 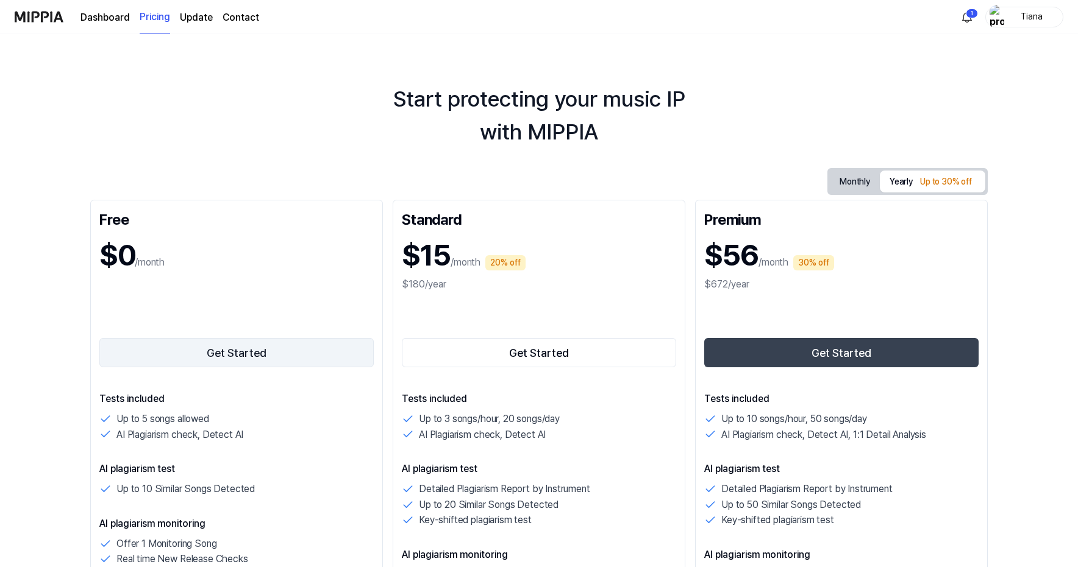 What do you see at coordinates (841, 285) in the screenshot?
I see `div: $672/year` at bounding box center [841, 285].